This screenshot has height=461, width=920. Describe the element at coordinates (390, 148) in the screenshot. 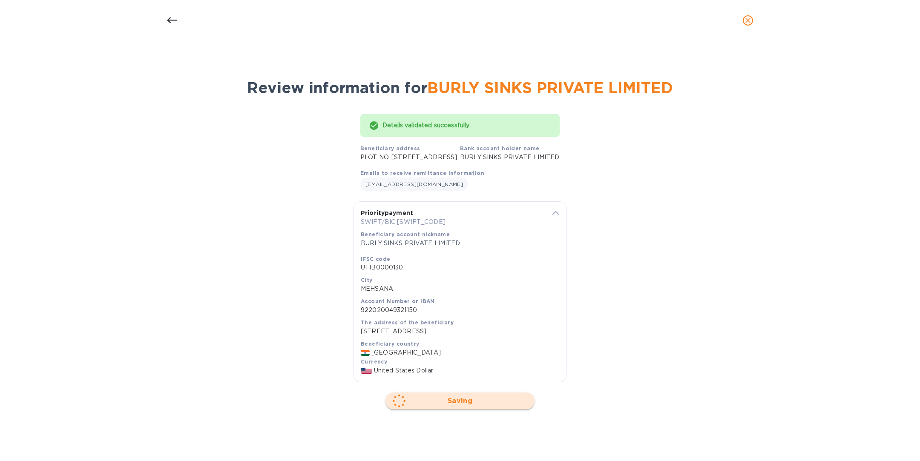

I see `b: Beneficiary address` at that location.